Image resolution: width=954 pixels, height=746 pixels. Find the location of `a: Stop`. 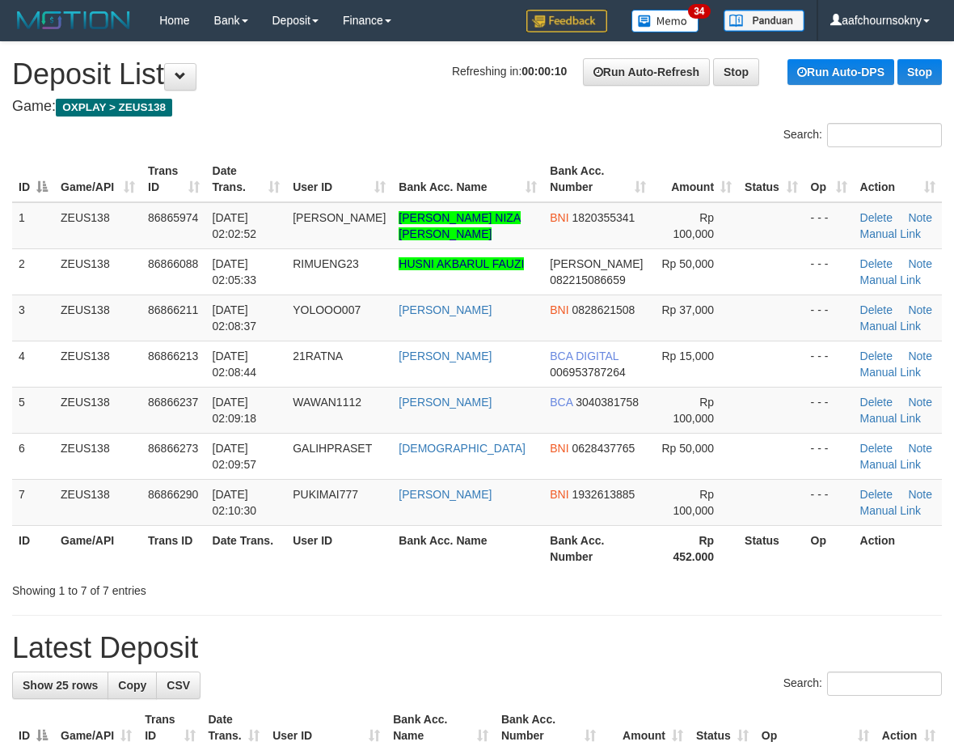

a: Stop is located at coordinates (736, 72).